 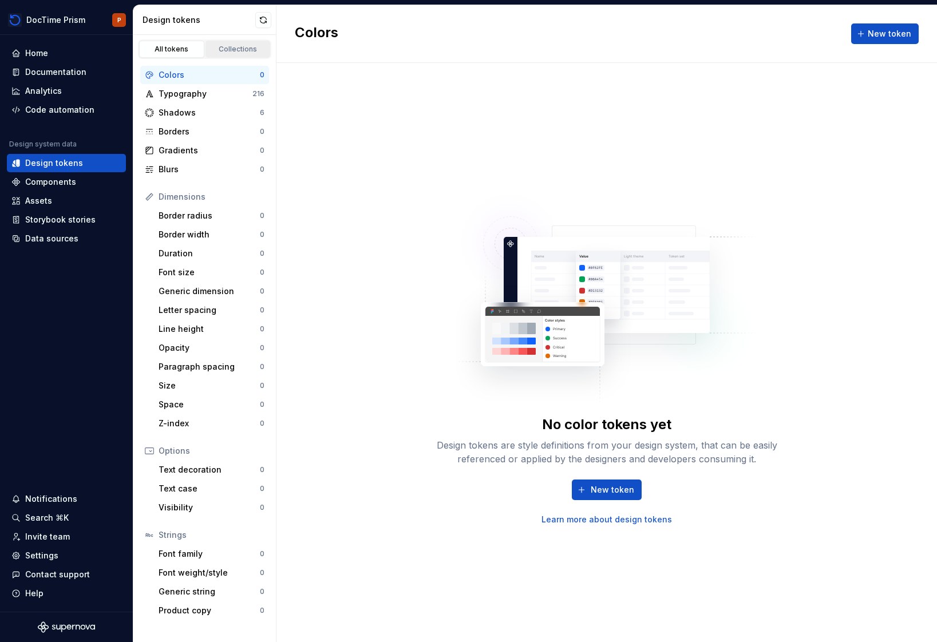 What do you see at coordinates (209, 235) in the screenshot?
I see `div: Border width` at bounding box center [209, 235].